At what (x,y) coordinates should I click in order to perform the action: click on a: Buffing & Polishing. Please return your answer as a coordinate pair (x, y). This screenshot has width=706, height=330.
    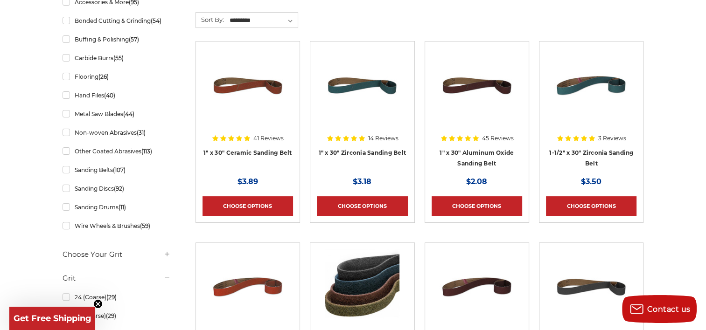
    Looking at the image, I should click on (117, 39).